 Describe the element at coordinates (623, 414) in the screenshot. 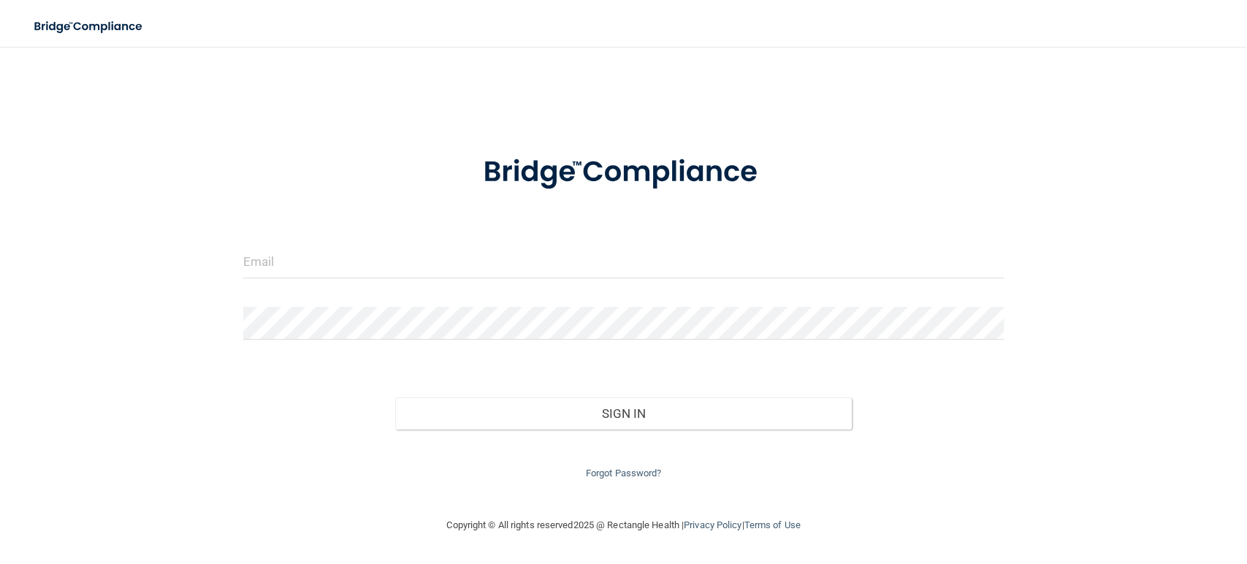

I see `button: Sign In` at that location.